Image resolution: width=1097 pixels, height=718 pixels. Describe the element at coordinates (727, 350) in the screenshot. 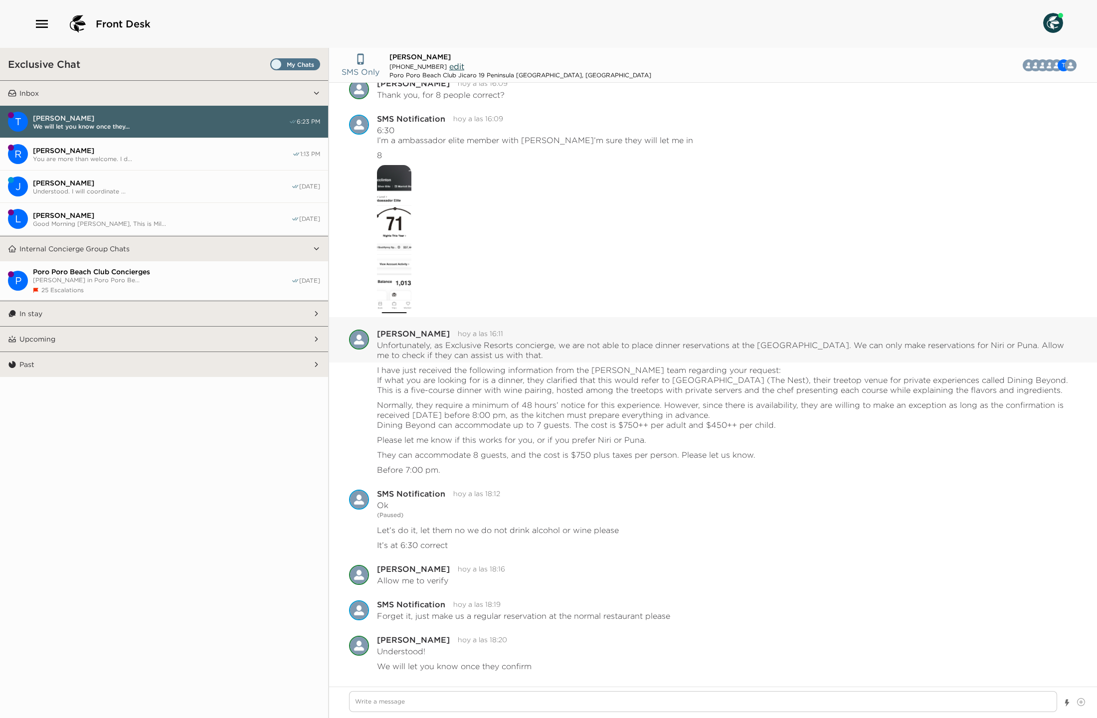

I see `p: Unfortunately, as Exclusive Resorts concierge, we are not able to place dinner reservations at th...` at that location.